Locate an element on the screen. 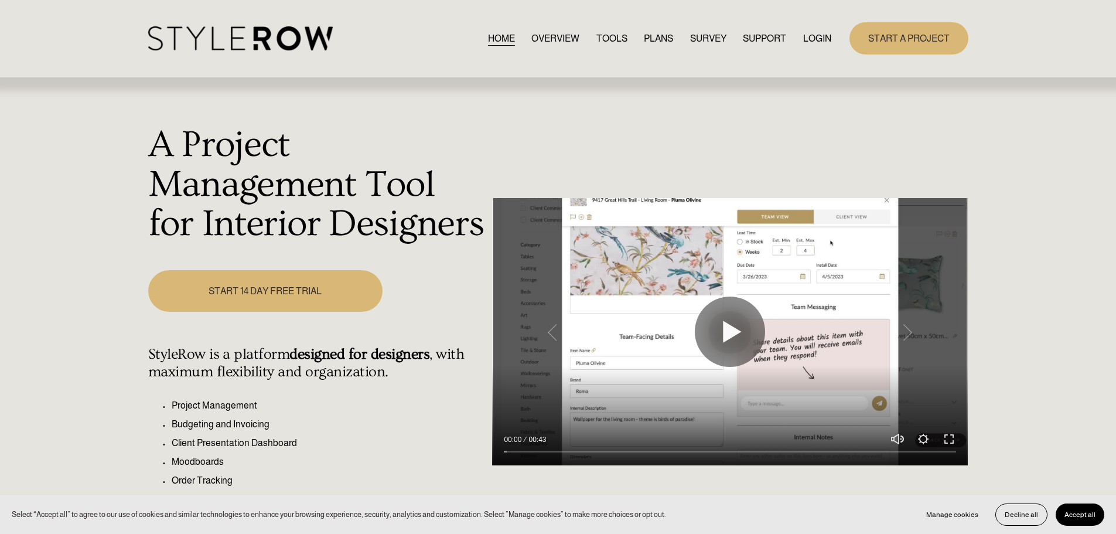 Image resolution: width=1116 pixels, height=534 pixels. strong: designed for designers is located at coordinates (359, 354).